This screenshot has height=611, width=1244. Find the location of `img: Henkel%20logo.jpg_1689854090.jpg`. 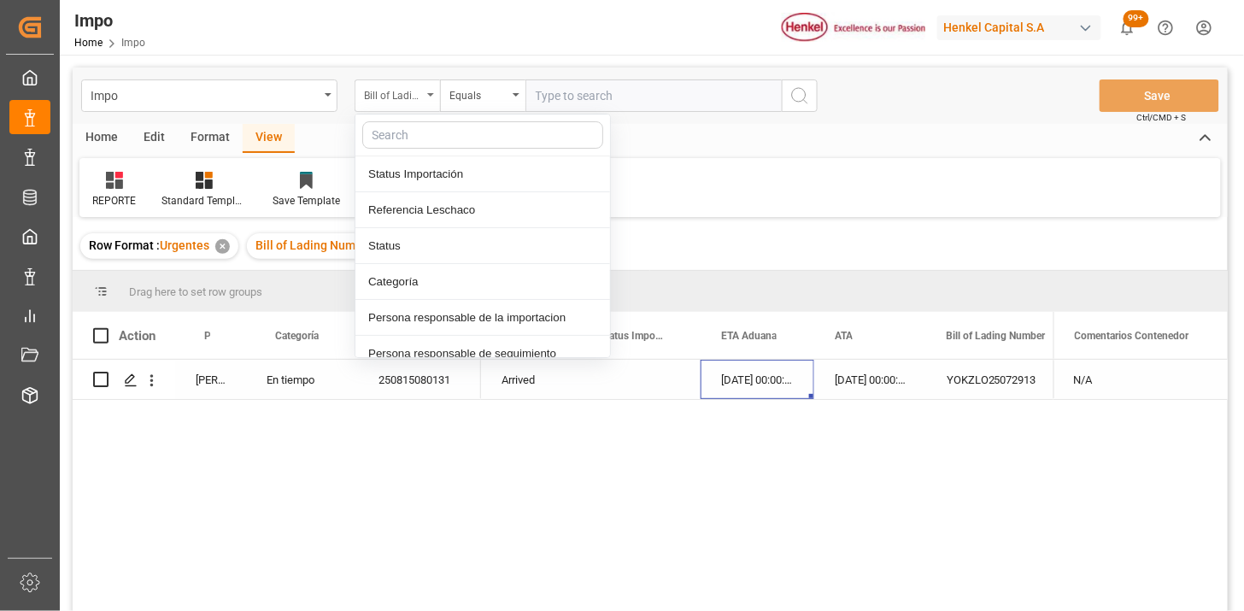

img: Henkel%20logo.jpg_1689854090.jpg is located at coordinates (854, 27).